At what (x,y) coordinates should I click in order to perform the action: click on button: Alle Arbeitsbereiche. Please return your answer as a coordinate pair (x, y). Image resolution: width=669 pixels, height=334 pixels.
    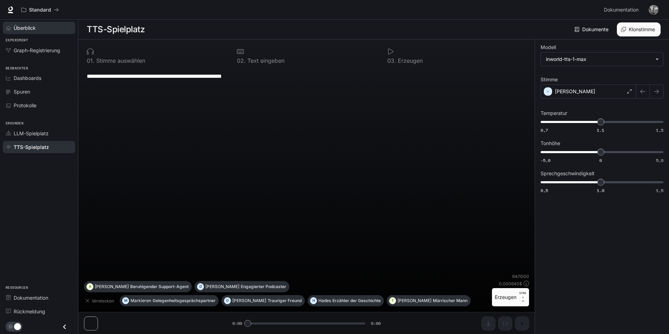
    Looking at the image, I should click on (40, 10).